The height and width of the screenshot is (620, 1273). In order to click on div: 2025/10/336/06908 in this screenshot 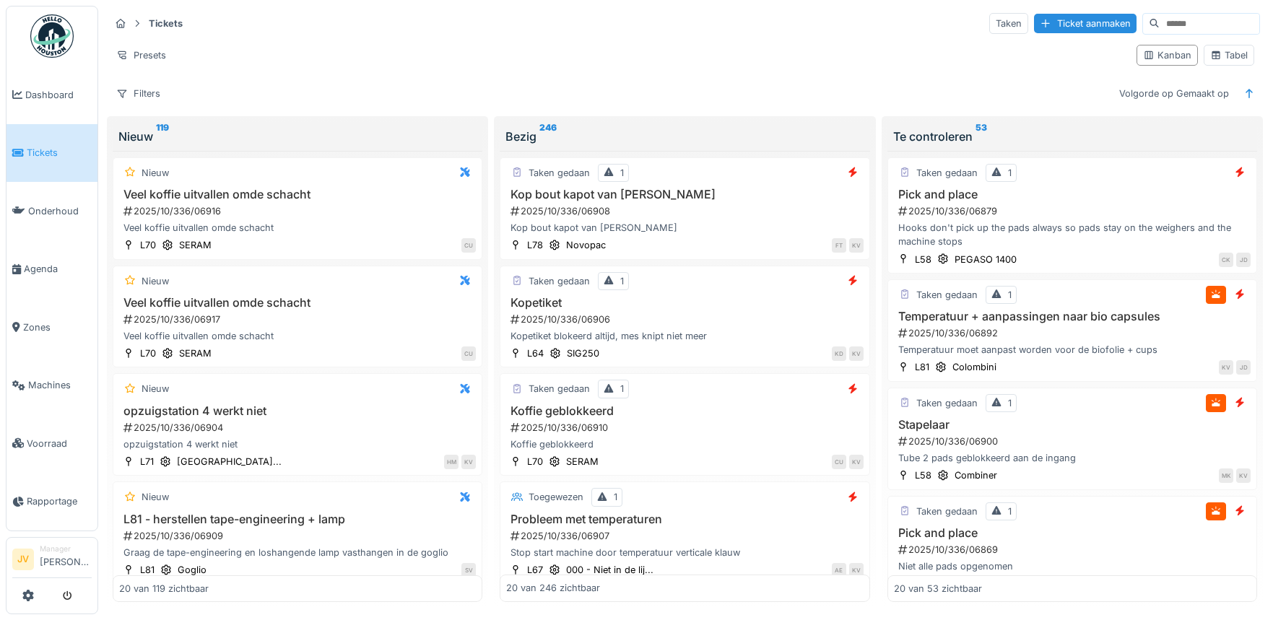, I will do `click(686, 211)`.